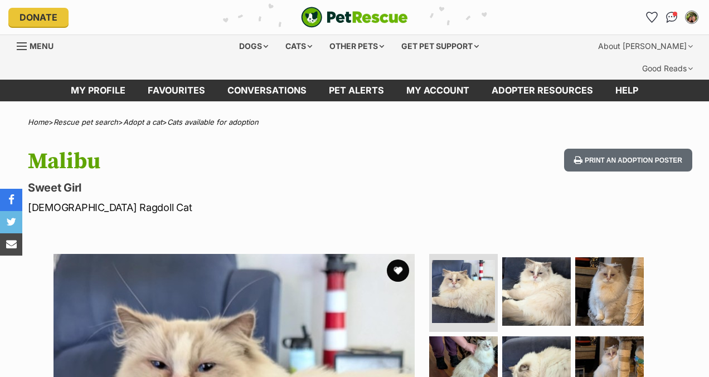  I want to click on button: favourite, so click(398, 271).